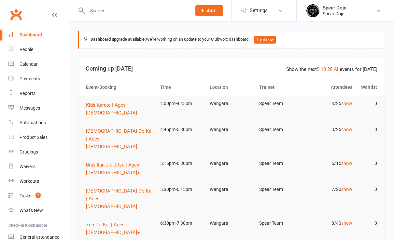 The width and height of the screenshot is (394, 240). Describe the element at coordinates (330, 69) in the screenshot. I see `a: 20` at that location.